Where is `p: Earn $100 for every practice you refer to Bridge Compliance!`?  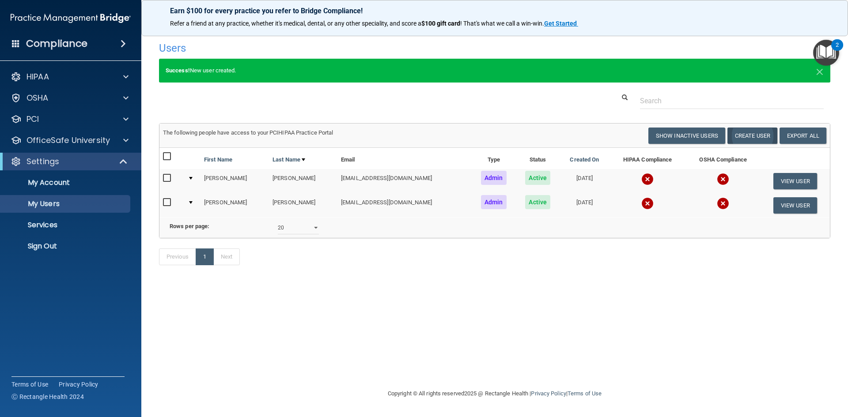 p: Earn $100 for every practice you refer to Bridge Compliance! is located at coordinates (495, 11).